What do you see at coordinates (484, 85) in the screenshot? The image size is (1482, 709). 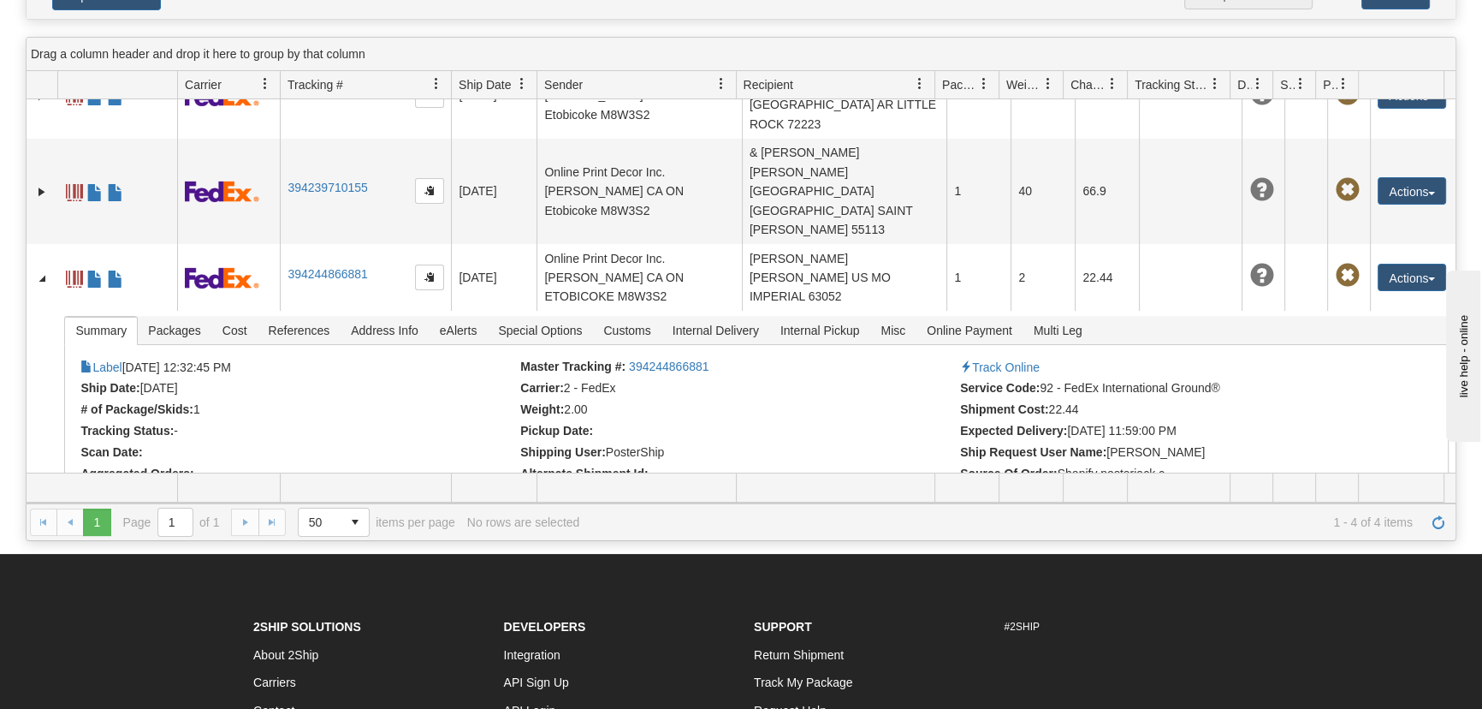 I see `span: Ship Date` at bounding box center [484, 85].